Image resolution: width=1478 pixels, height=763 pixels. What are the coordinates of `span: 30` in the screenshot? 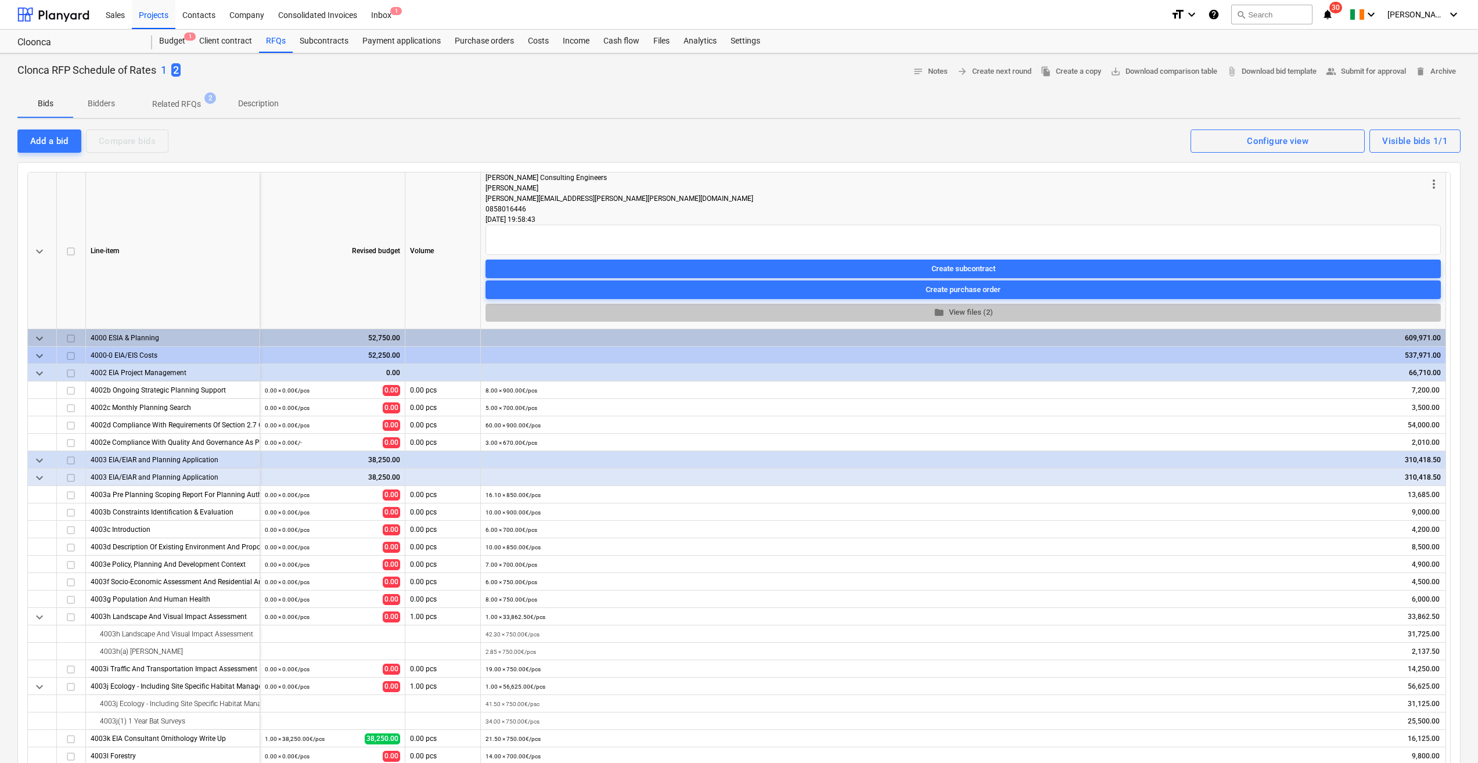 It's located at (1336, 8).